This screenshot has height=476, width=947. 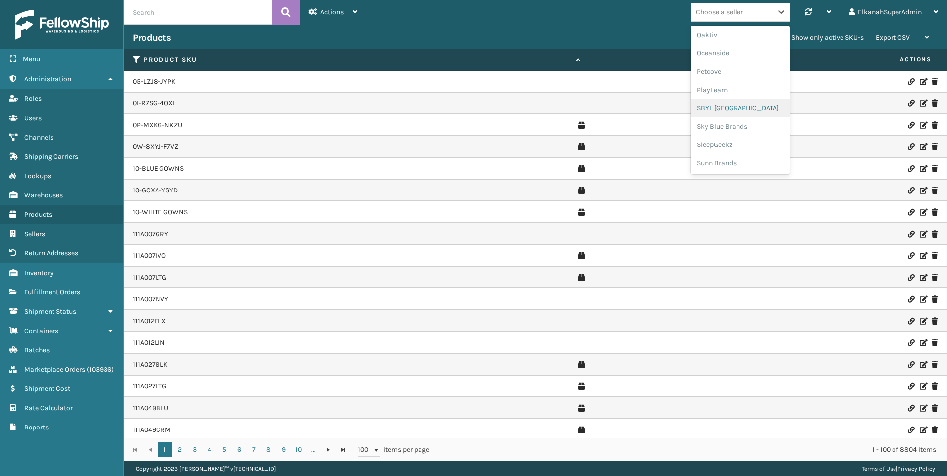 I want to click on span: Return Addresses, so click(x=51, y=253).